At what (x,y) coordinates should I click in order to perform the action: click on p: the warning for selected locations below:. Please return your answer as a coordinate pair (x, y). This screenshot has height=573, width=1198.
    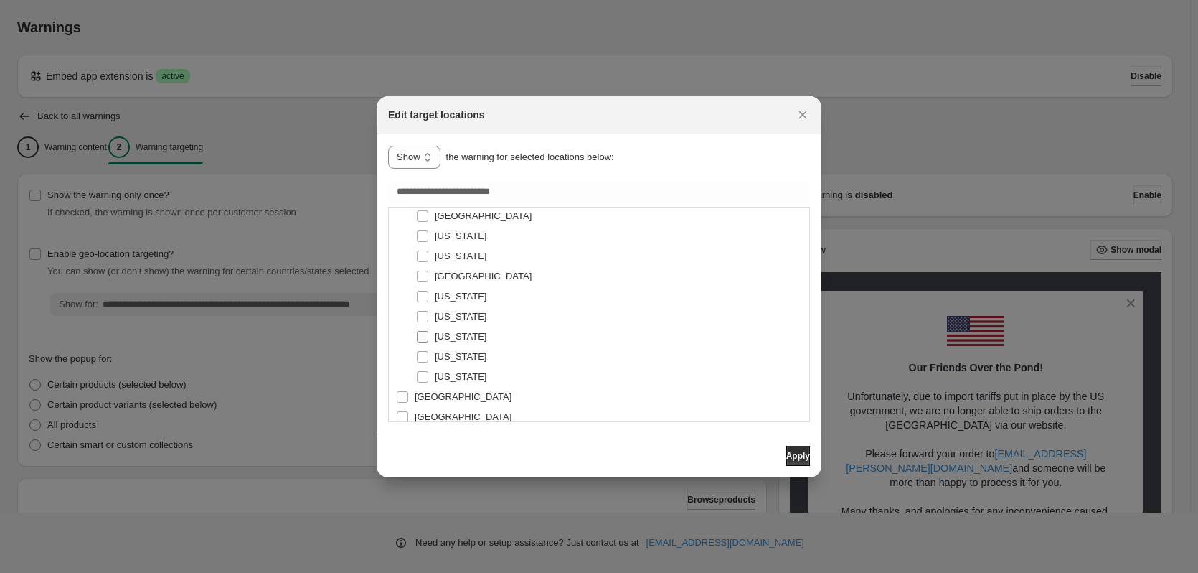
    Looking at the image, I should click on (530, 157).